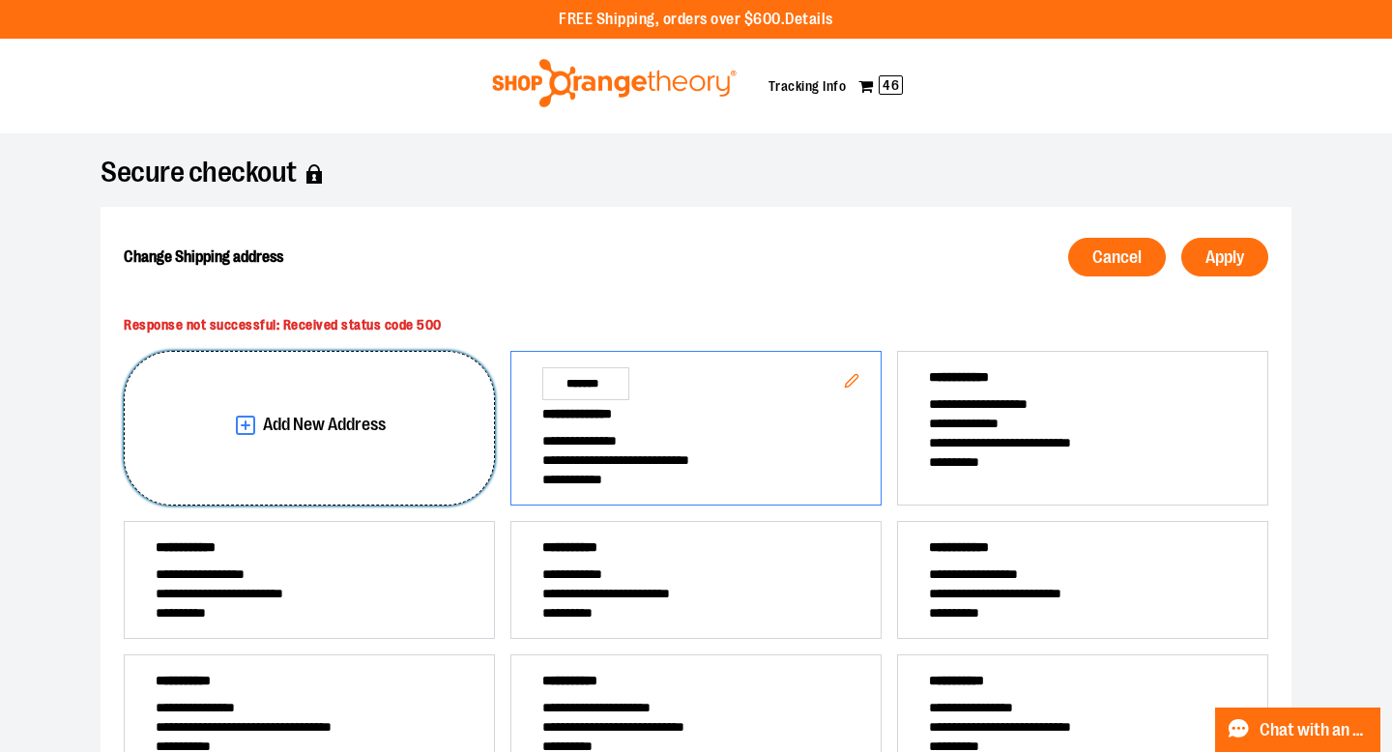  Describe the element at coordinates (324, 424) in the screenshot. I see `span: Add New Address` at that location.